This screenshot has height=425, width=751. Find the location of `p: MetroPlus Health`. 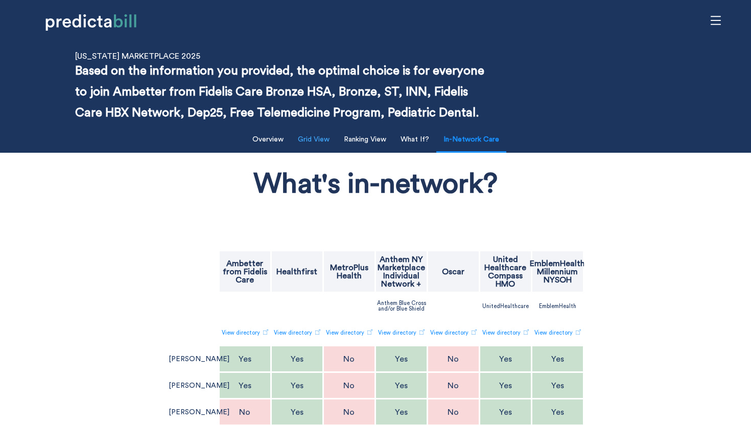

p: MetroPlus Health is located at coordinates (349, 272).